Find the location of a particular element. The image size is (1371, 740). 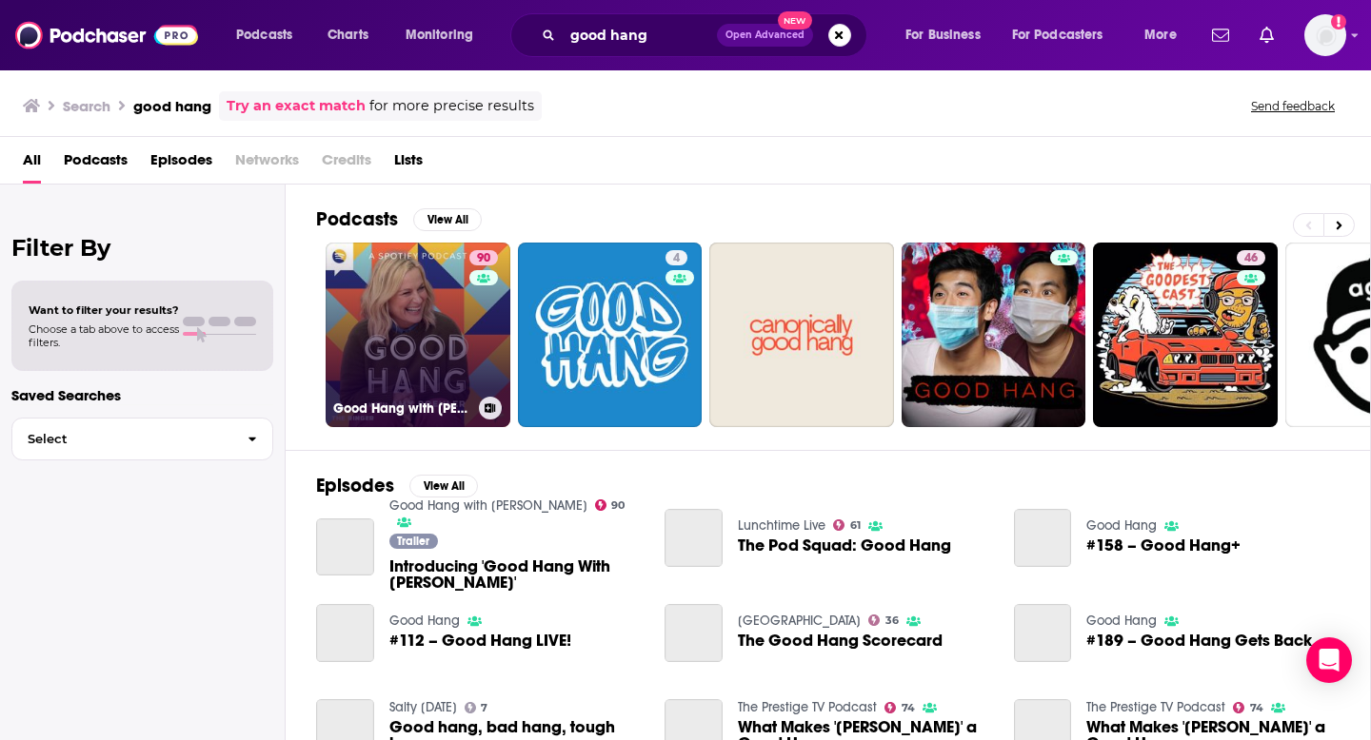

a: The Prestige TV Podcast is located at coordinates (807, 707).